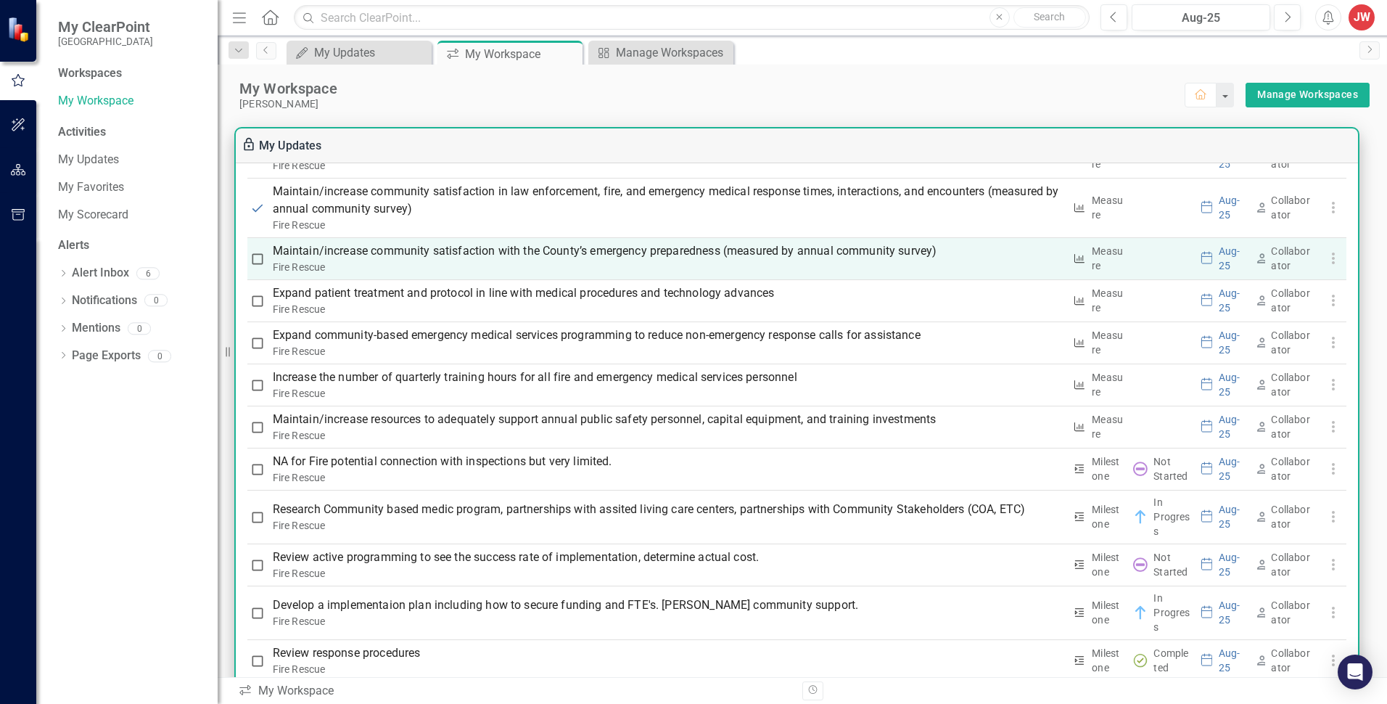  What do you see at coordinates (668, 251) in the screenshot?
I see `p: Maintain/increase community satisfaction with the County’s emergency preparedness (measured by an...` at bounding box center [668, 251].